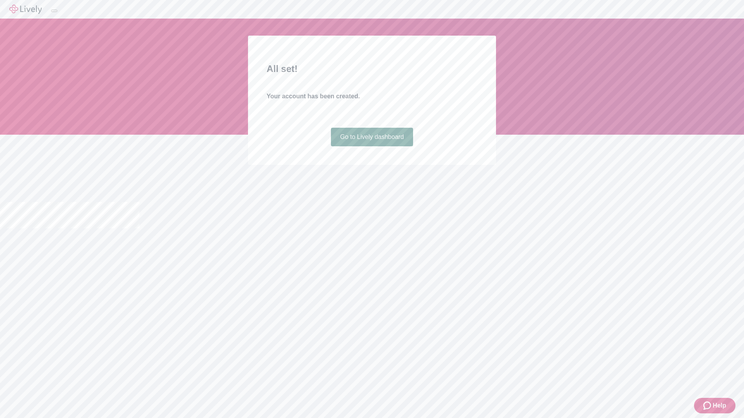 Image resolution: width=744 pixels, height=418 pixels. I want to click on button: Zendesk support iconHelp, so click(714, 406).